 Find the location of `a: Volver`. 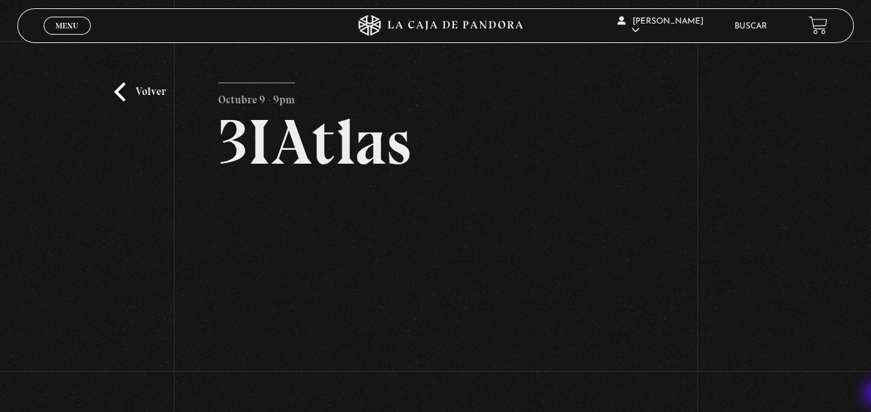

a: Volver is located at coordinates (140, 91).